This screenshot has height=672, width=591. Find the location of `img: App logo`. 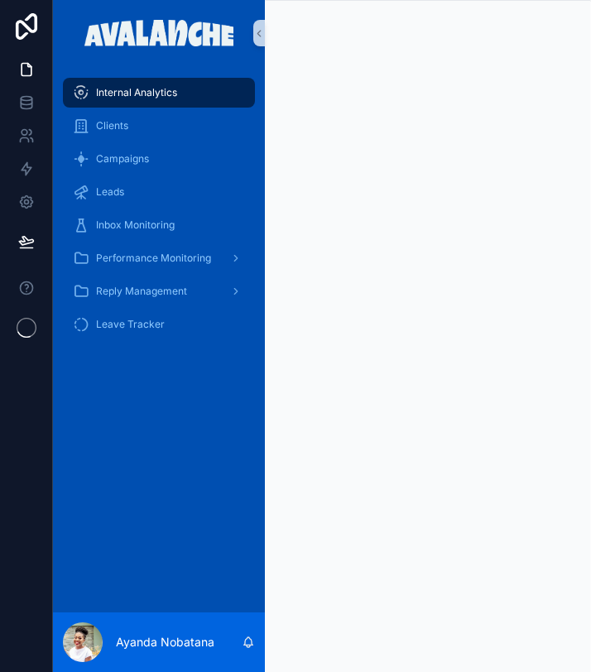

img: App logo is located at coordinates (159, 33).